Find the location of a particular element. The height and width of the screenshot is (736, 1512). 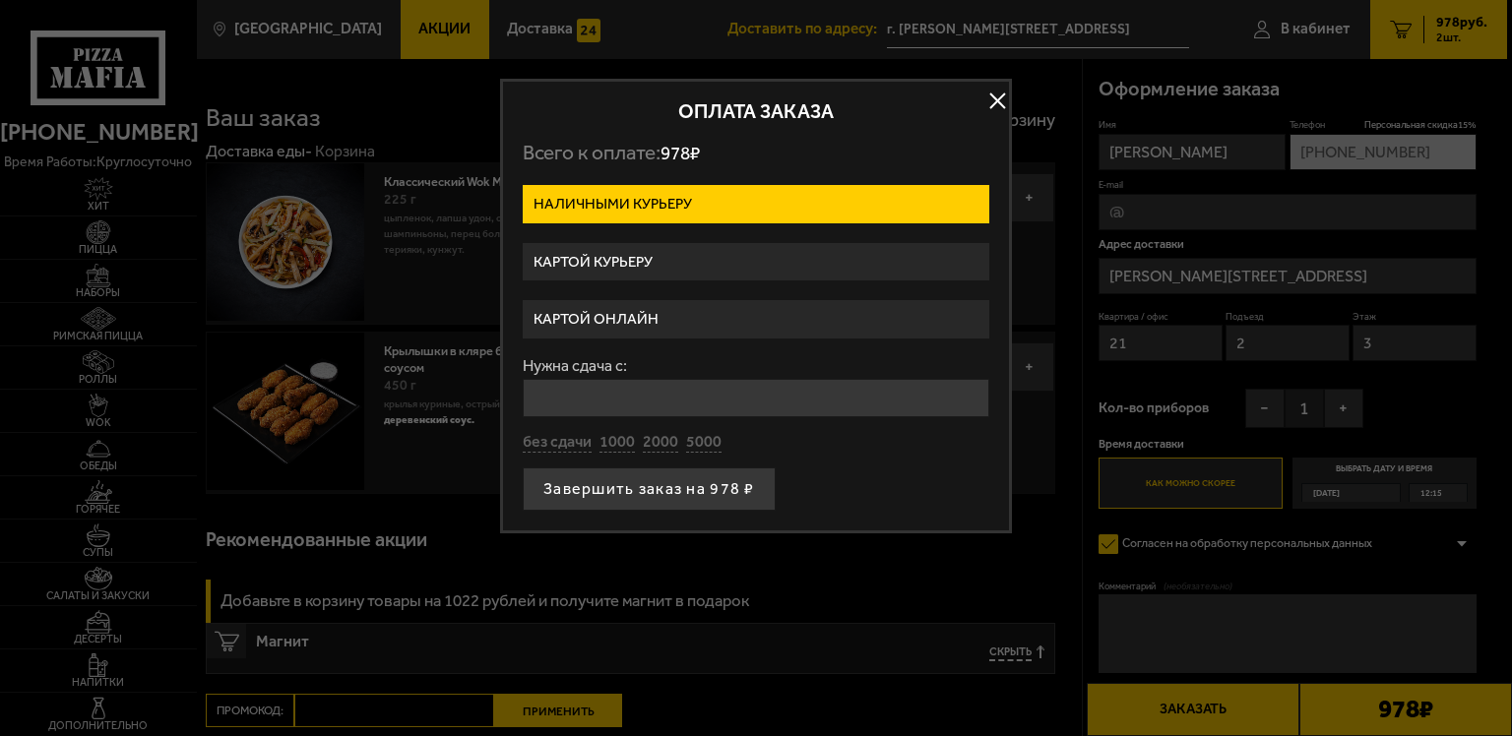

label: Картой онлайн is located at coordinates (756, 319).